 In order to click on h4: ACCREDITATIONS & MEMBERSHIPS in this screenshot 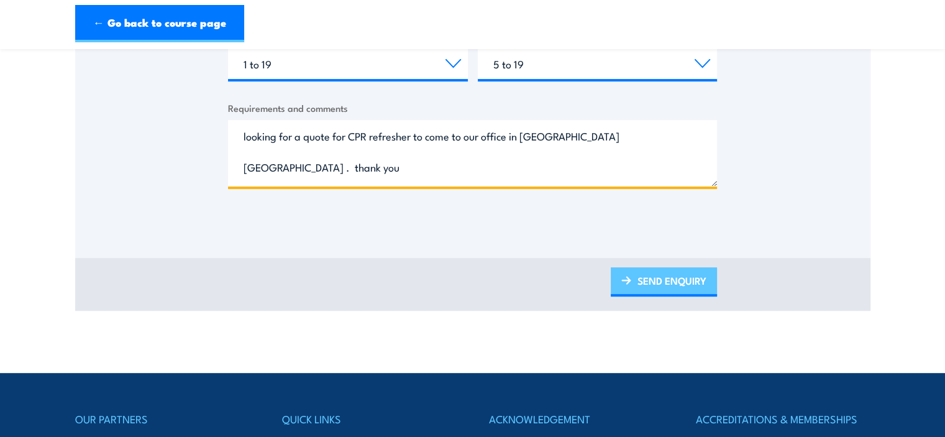, I will do `click(783, 419)`.